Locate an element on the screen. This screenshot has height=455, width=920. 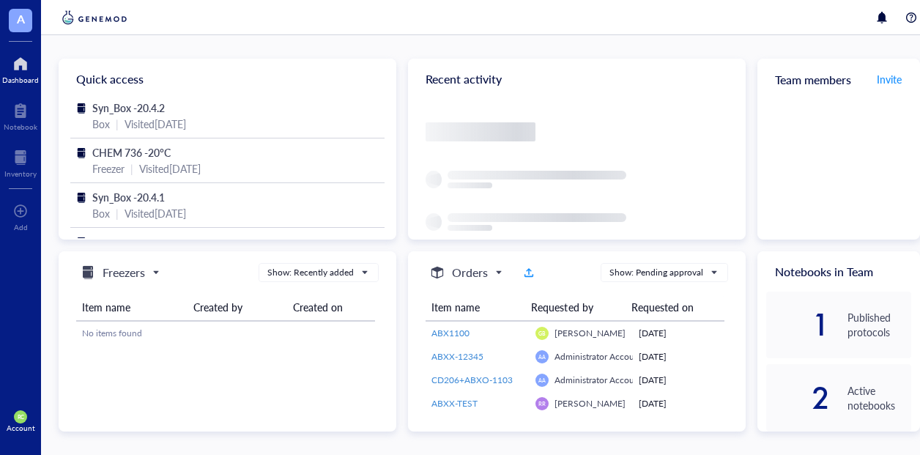
a: ABXX-TEST is located at coordinates (478, 404).